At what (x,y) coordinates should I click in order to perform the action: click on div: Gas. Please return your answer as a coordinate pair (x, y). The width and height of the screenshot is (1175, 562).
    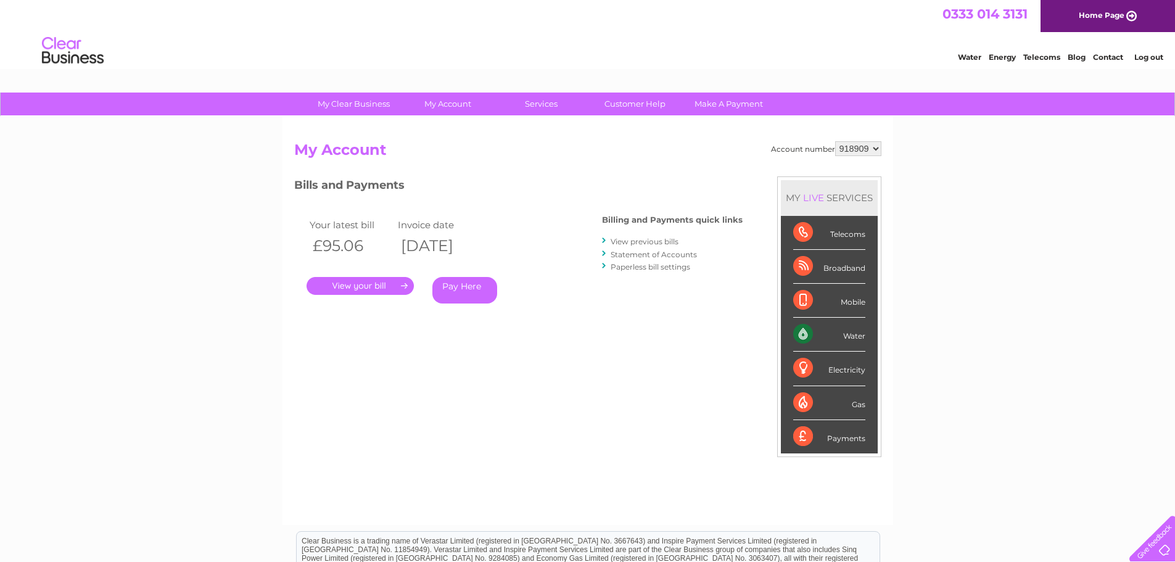
    Looking at the image, I should click on (829, 403).